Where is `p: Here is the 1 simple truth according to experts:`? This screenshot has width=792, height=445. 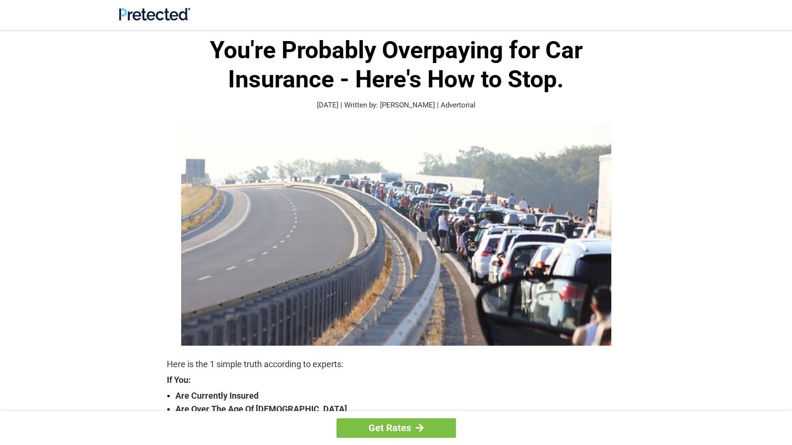 p: Here is the 1 simple truth according to experts: is located at coordinates (396, 364).